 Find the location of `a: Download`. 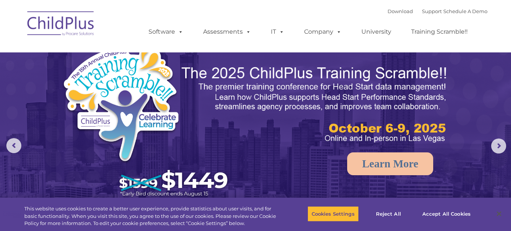

a: Download is located at coordinates (400, 11).